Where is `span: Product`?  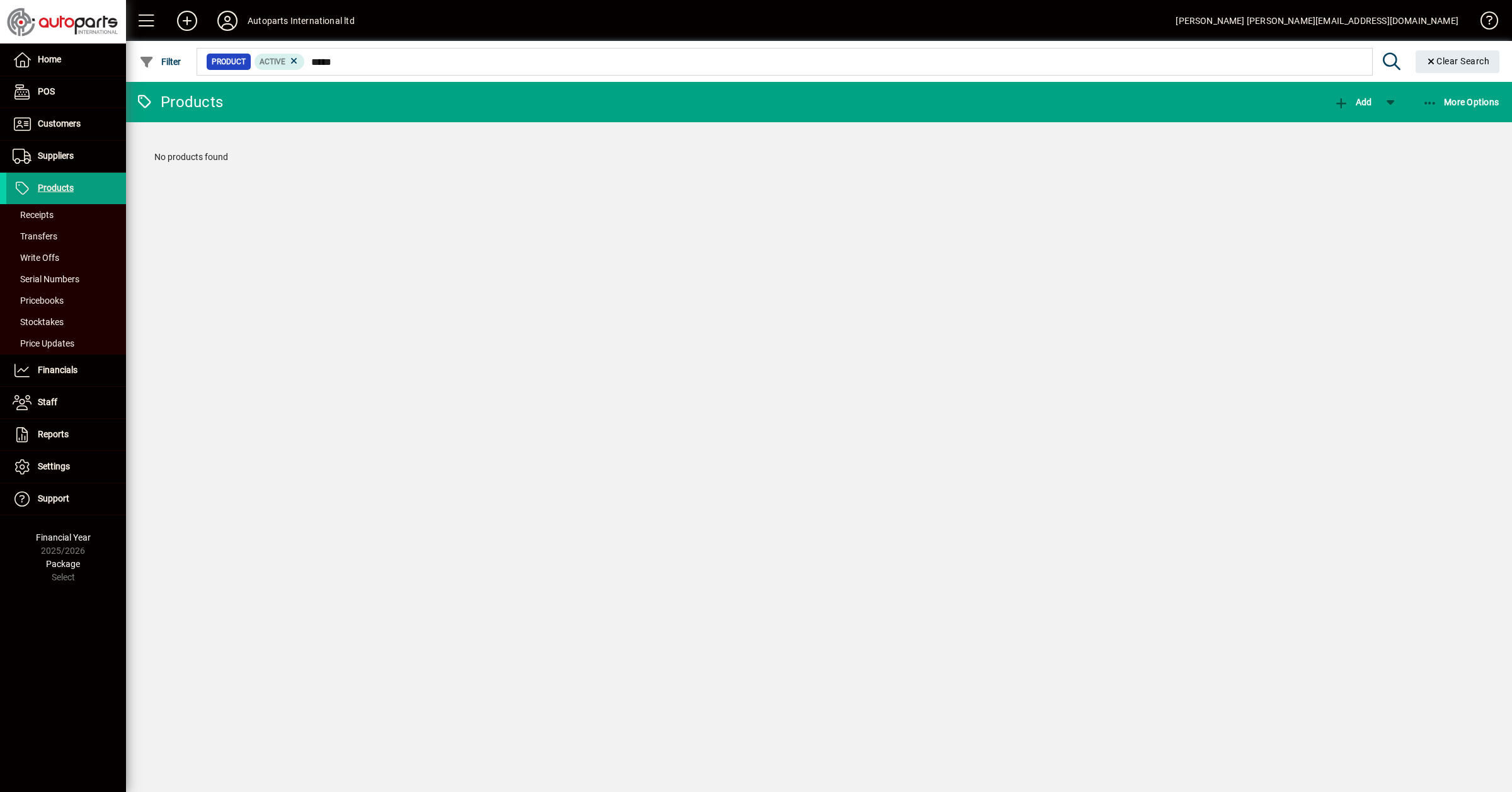
span: Product is located at coordinates (228, 61).